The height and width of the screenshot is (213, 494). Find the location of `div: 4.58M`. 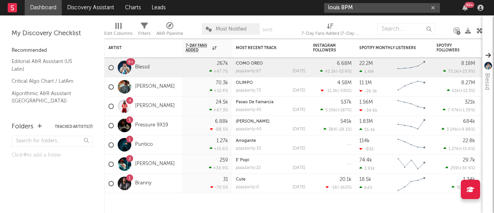

div: 4.58M is located at coordinates (345, 83).